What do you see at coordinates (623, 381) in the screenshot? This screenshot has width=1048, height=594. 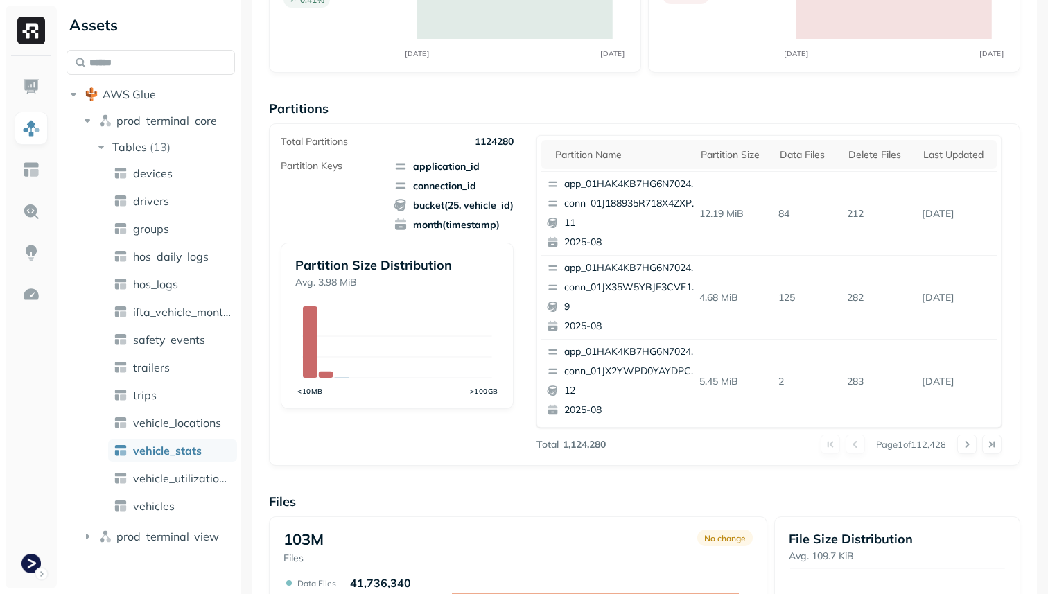 I see `button: app_01HAK4KB7HG6N7024210G3S8D5conn_01JX2YWPD0YAYDPCBTV1RS5ESZ122025-08` at bounding box center [623, 381].